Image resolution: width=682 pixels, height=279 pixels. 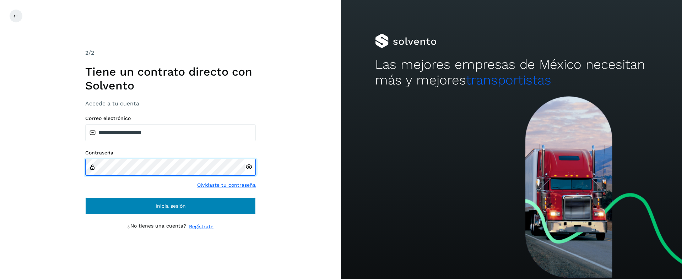 What do you see at coordinates (87, 53) in the screenshot?
I see `span: 2` at bounding box center [87, 53].